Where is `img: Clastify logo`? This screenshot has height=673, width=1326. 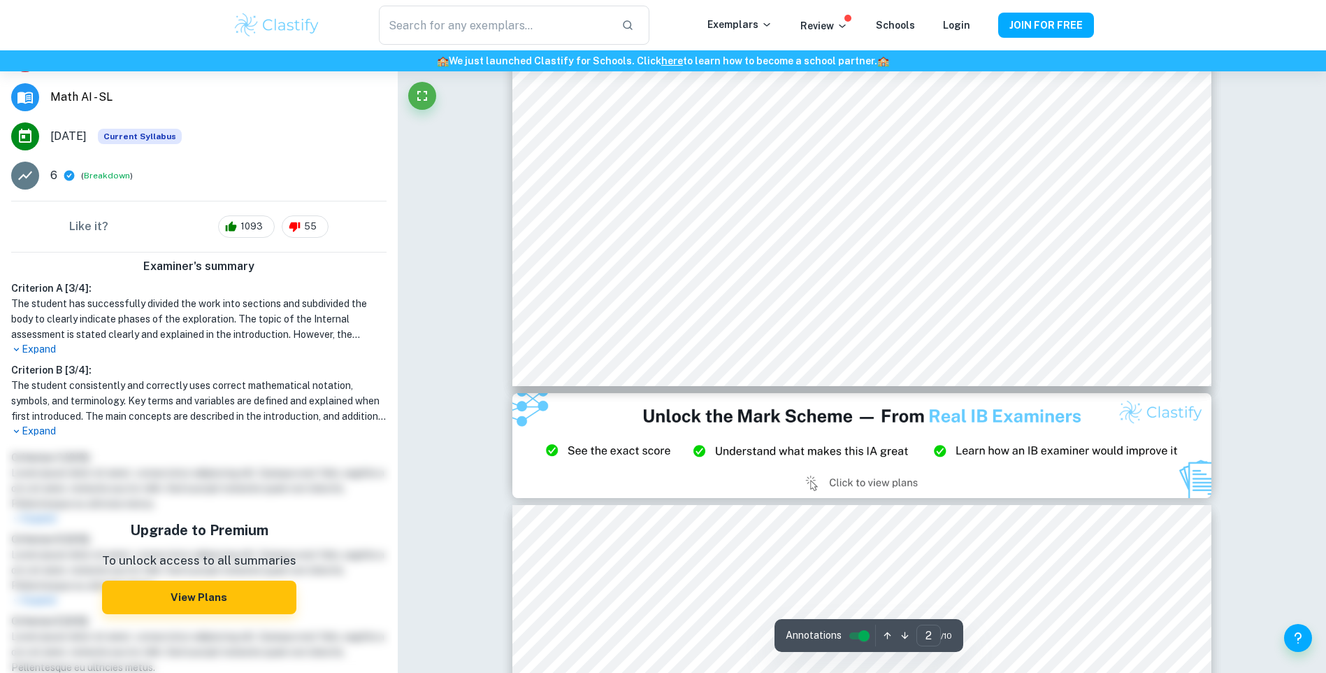
img: Clastify logo is located at coordinates (277, 25).